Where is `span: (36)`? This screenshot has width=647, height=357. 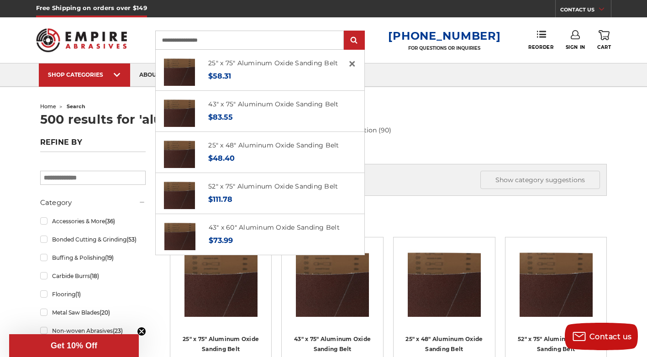 span: (36) is located at coordinates (110, 221).